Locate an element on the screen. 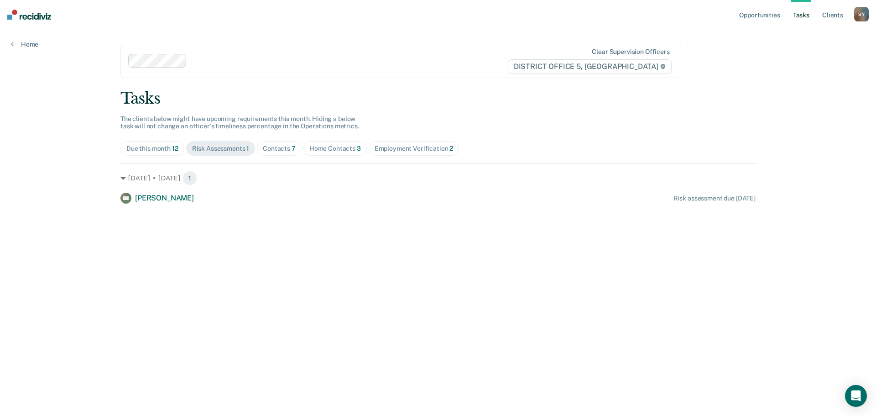 This screenshot has width=876, height=416. span: 12 is located at coordinates (175, 148).